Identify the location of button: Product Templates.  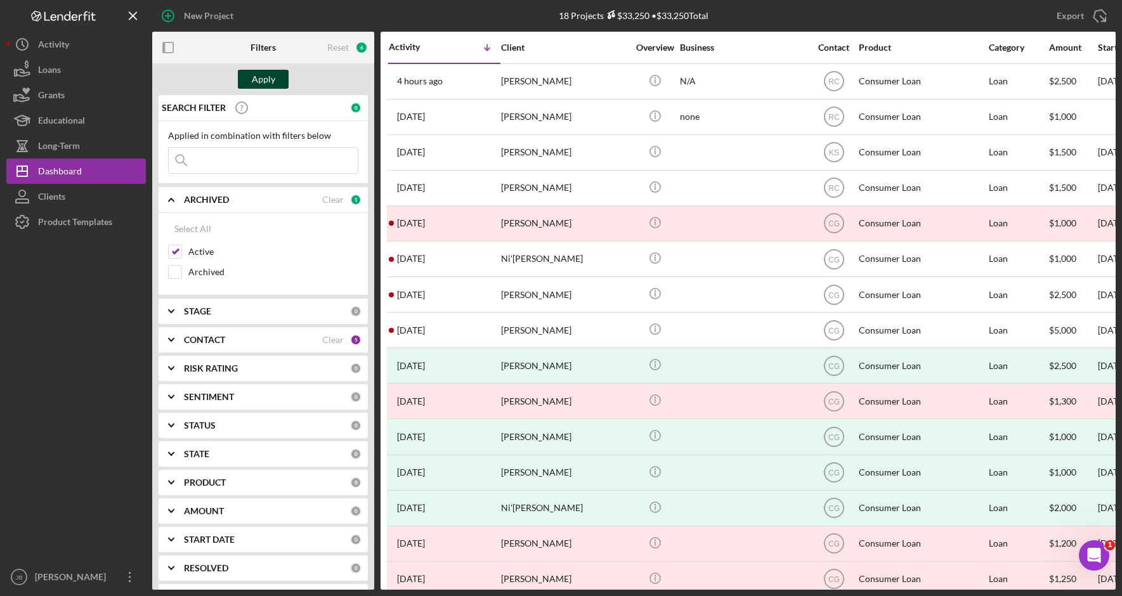
(76, 222).